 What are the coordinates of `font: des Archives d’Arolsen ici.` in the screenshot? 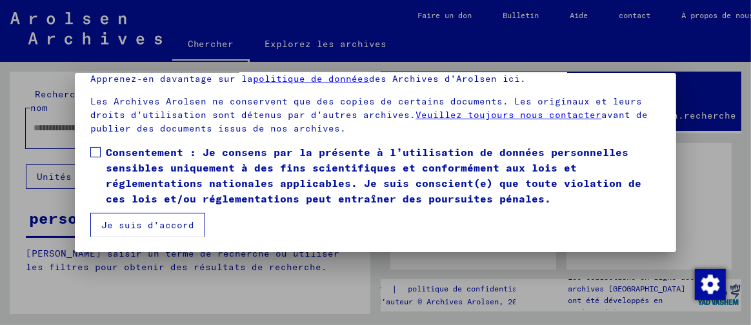 It's located at (447, 79).